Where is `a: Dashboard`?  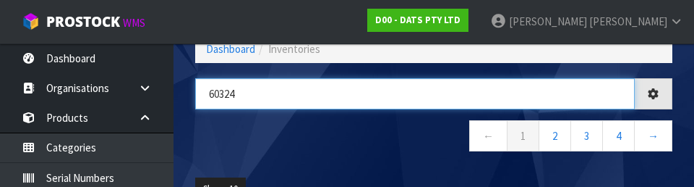
a: Dashboard is located at coordinates (231, 48).